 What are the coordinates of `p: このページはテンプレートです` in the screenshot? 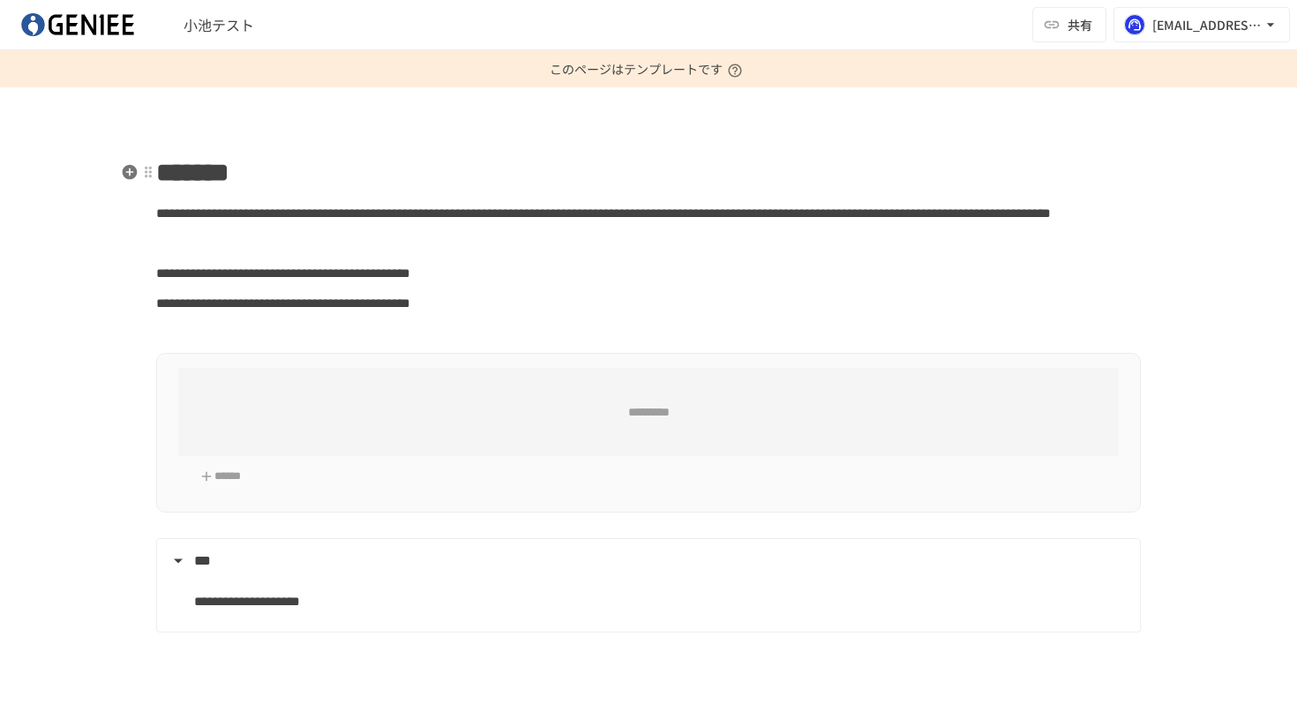 It's located at (649, 69).